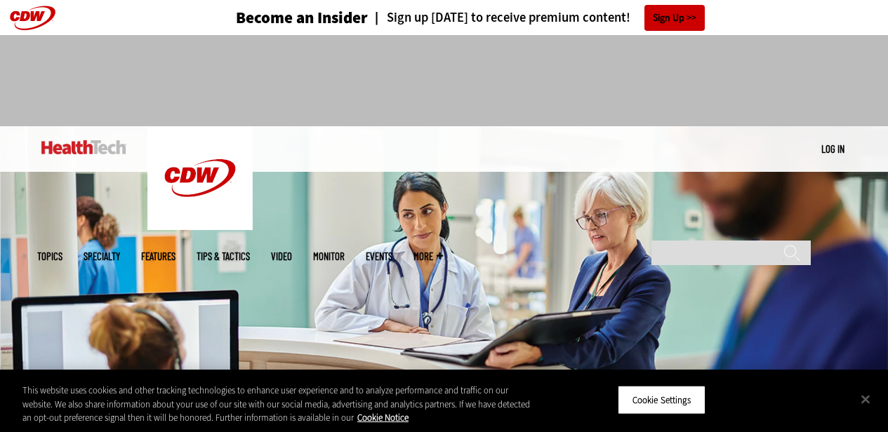 This screenshot has width=888, height=432. What do you see at coordinates (379, 256) in the screenshot?
I see `a: Events` at bounding box center [379, 256].